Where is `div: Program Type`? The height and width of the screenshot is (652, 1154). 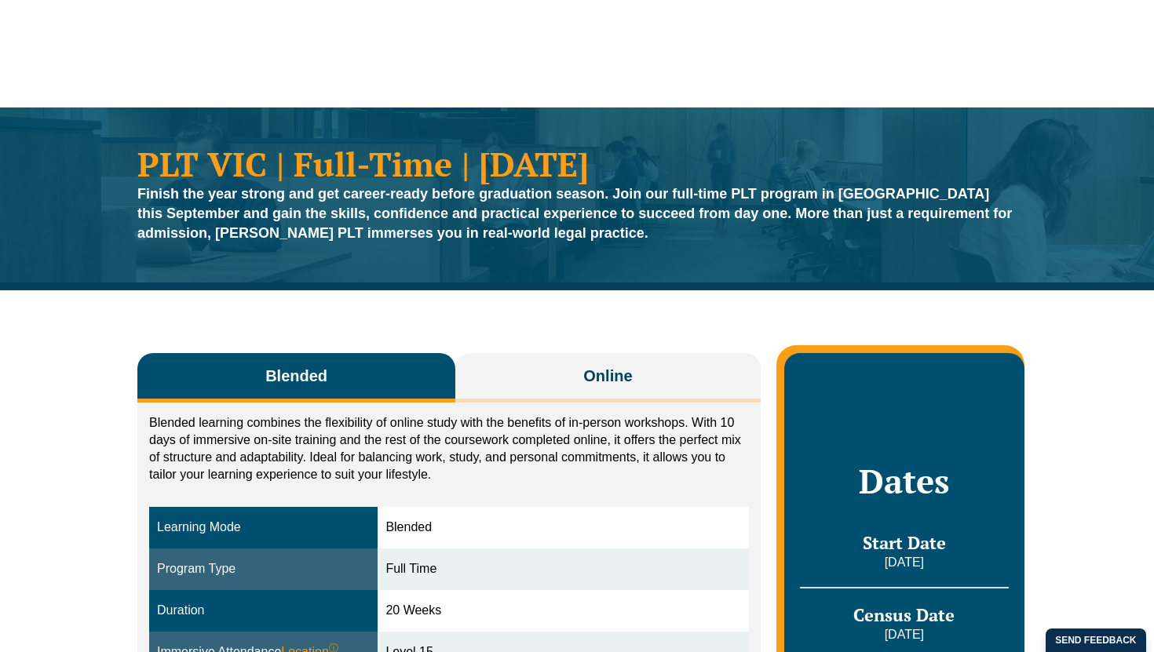 div: Program Type is located at coordinates (263, 569).